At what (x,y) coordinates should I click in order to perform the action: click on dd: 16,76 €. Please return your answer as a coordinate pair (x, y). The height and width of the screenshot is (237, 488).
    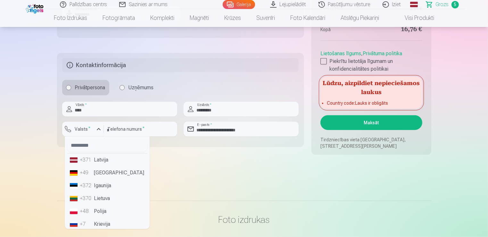
    Looking at the image, I should click on (398, 29).